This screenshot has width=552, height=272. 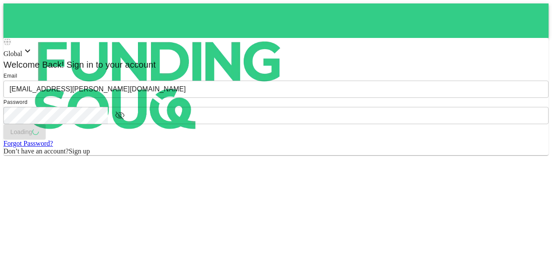 What do you see at coordinates (56, 116) in the screenshot?
I see `input: password` at bounding box center [56, 116].